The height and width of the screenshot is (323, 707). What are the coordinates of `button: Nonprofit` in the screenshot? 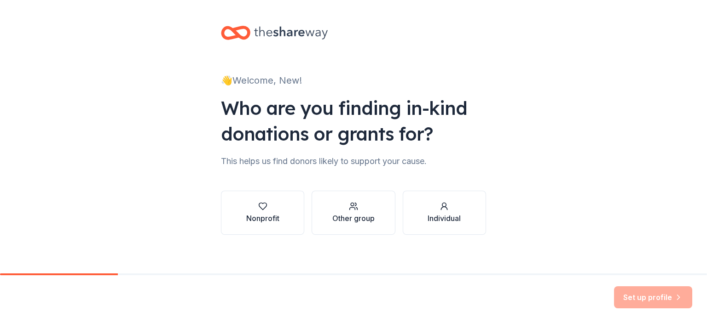 It's located at (262, 213).